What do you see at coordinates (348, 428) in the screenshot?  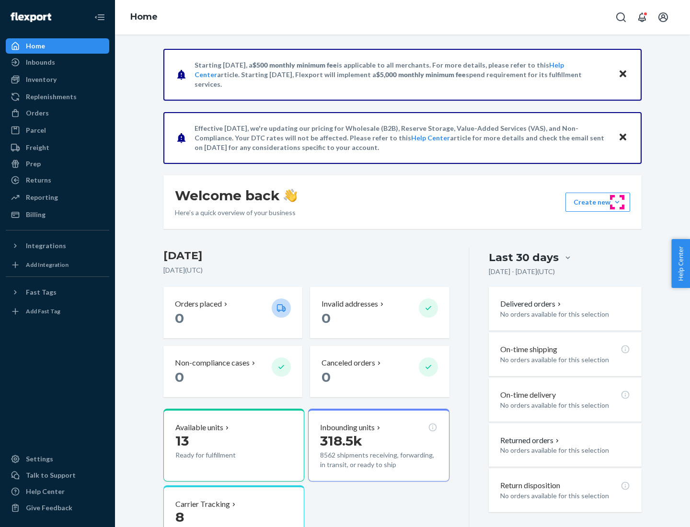 I see `p: Inbounding units` at bounding box center [348, 428].